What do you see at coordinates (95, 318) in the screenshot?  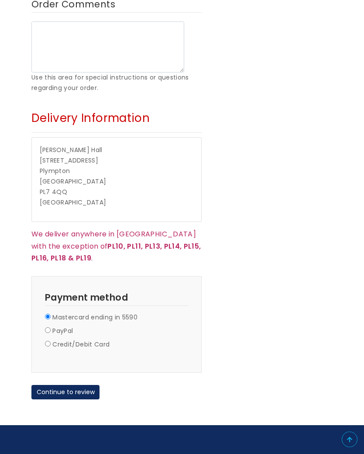 I see `label: Mastercard ending in 5590` at bounding box center [95, 318].